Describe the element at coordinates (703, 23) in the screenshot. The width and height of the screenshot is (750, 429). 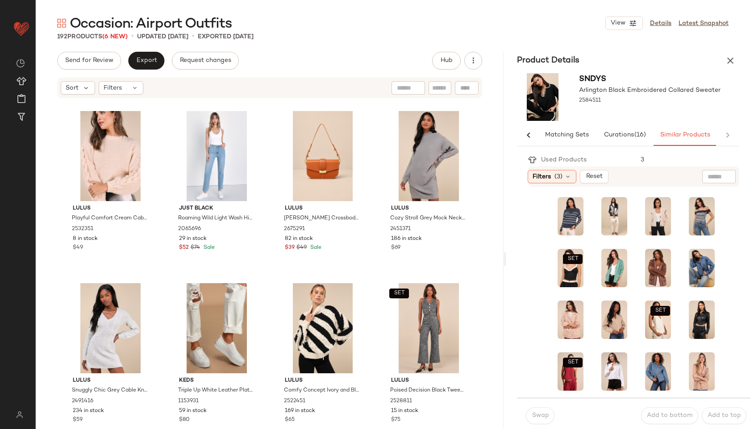
I see `a: Latest Snapshot` at that location.